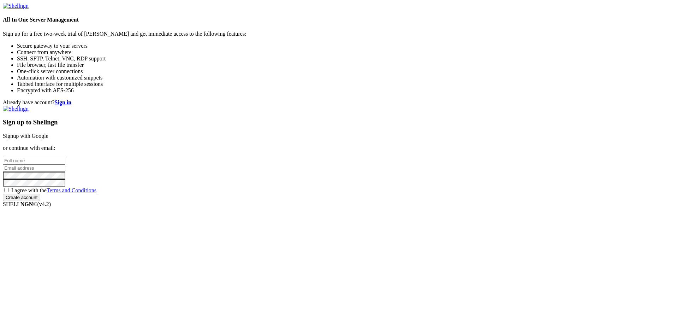 The width and height of the screenshot is (678, 322). What do you see at coordinates (44, 204) in the screenshot?
I see `span: 4.2.0` at bounding box center [44, 204].